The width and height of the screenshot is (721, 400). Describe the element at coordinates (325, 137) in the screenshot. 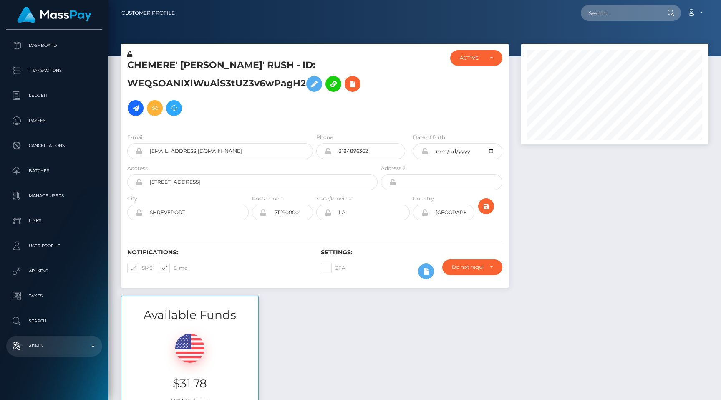

I see `label: Phone` at that location.